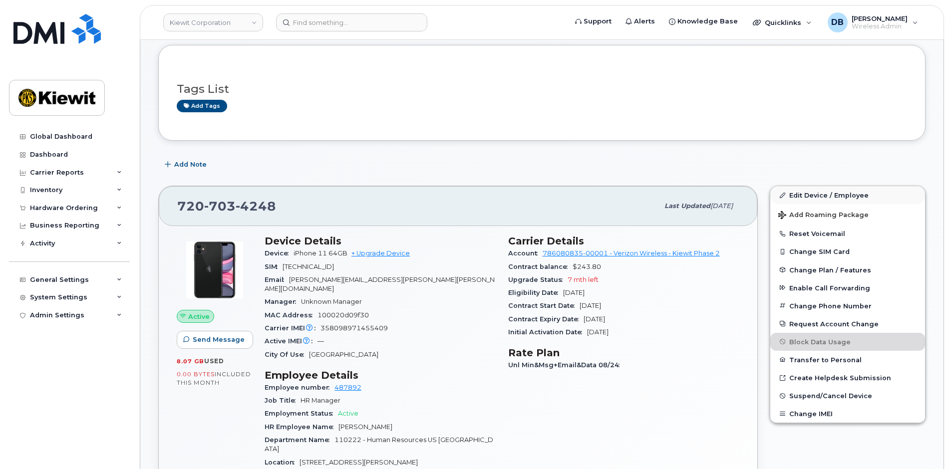 This screenshot has width=949, height=469. Describe the element at coordinates (545, 319) in the screenshot. I see `span: Contract Expiry Date` at that location.